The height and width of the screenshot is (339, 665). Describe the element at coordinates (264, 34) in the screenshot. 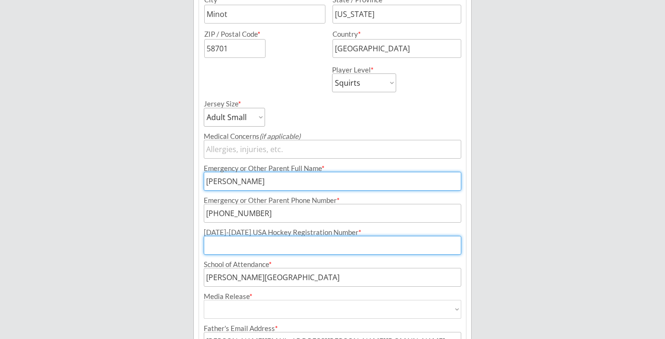

I see `div: ZIP / Postal Code` at that location.